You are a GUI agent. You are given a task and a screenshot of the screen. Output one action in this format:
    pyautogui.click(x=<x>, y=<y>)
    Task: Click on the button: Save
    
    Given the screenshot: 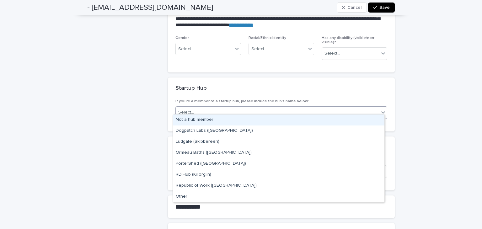 What is the action you would take?
    pyautogui.click(x=381, y=8)
    